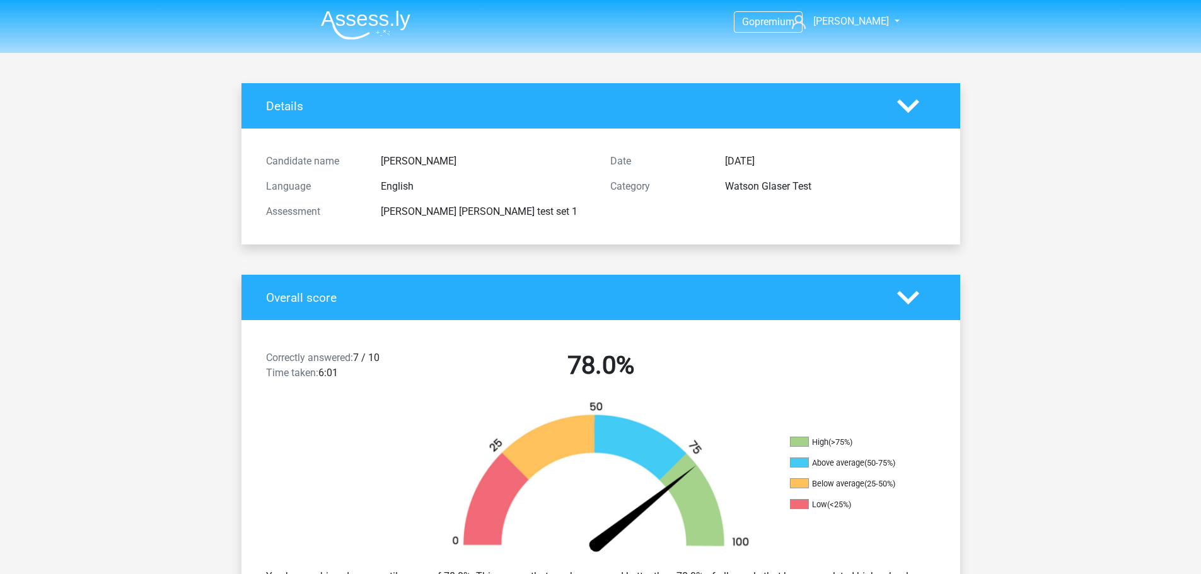 This screenshot has width=1201, height=574. Describe the element at coordinates (314, 187) in the screenshot. I see `div: Language` at that location.